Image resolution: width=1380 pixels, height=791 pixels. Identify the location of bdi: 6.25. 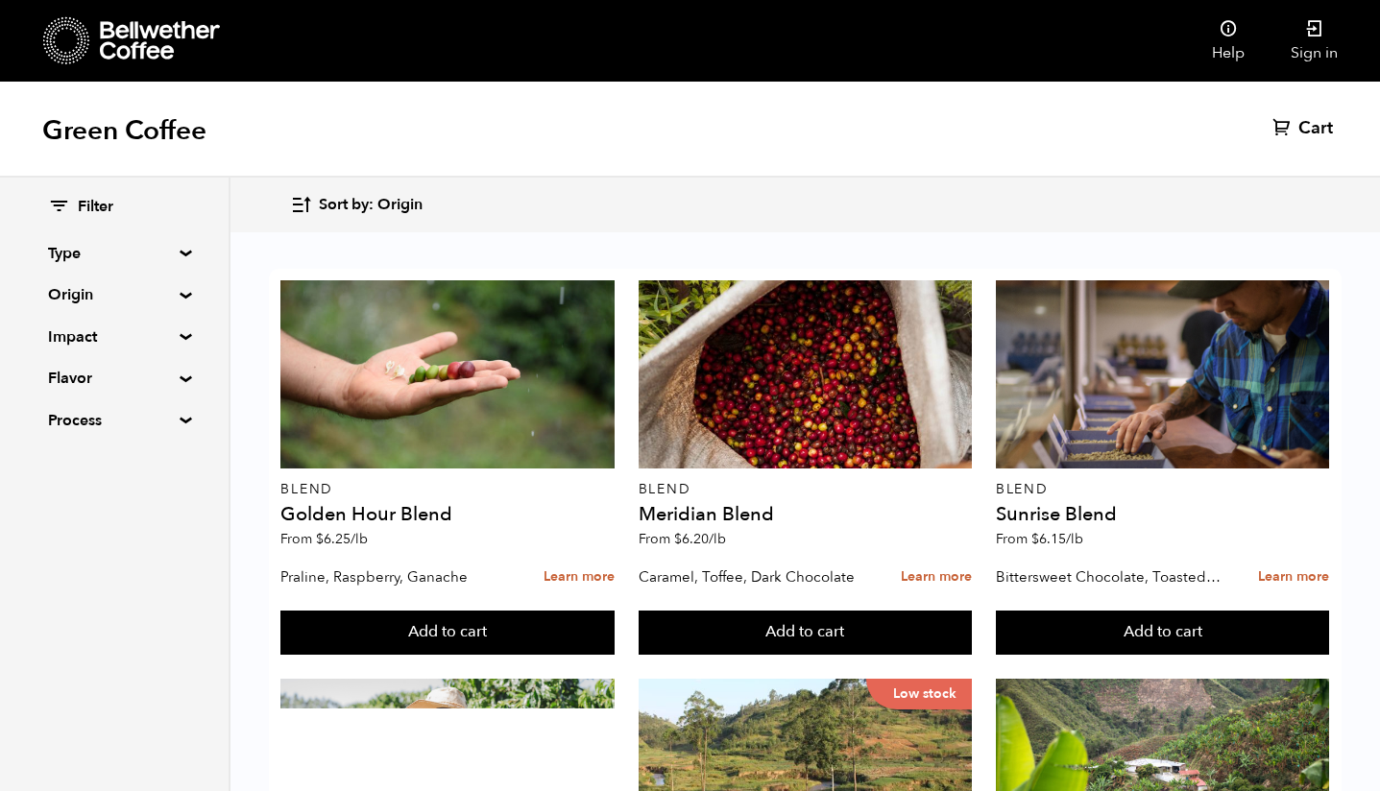
(342, 539).